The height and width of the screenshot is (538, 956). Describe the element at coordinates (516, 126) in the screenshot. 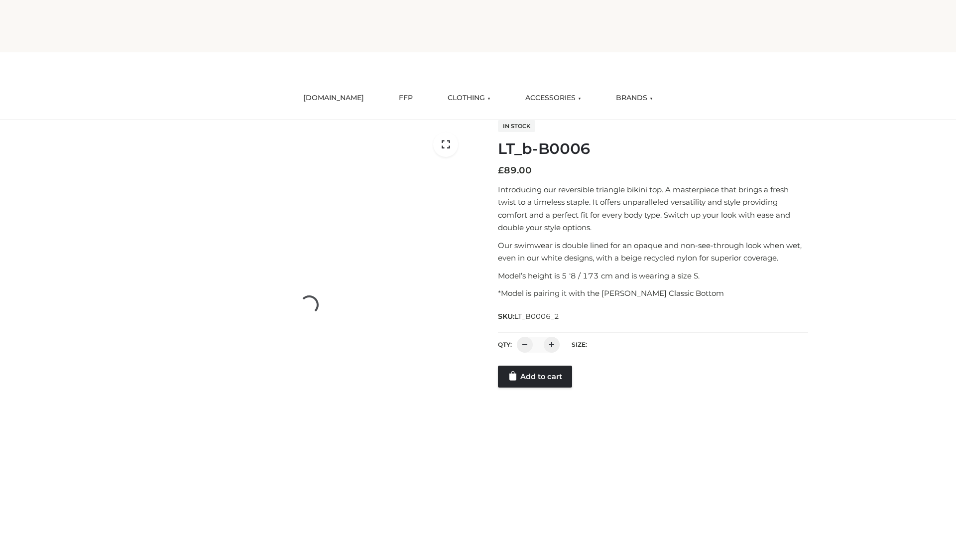

I see `span: In stock` at that location.